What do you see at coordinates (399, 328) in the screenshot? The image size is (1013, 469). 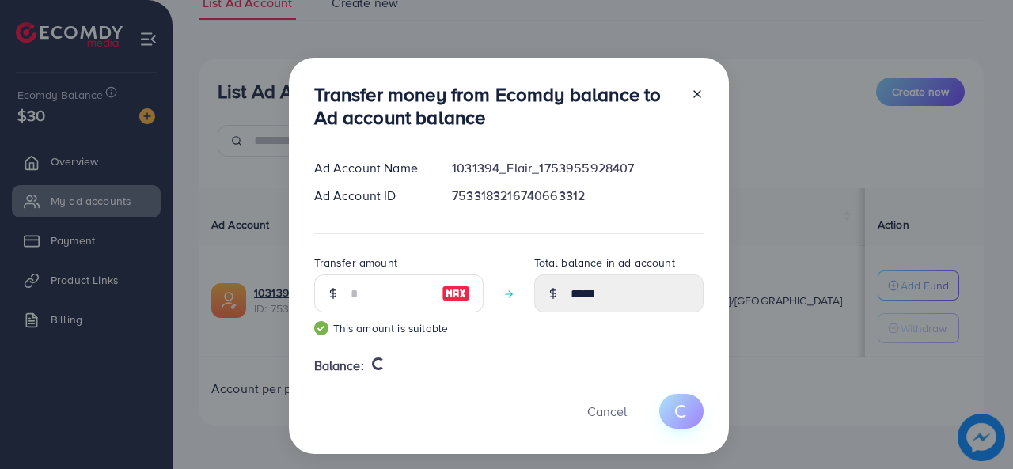 I see `small: This amount is suitable` at bounding box center [399, 328].